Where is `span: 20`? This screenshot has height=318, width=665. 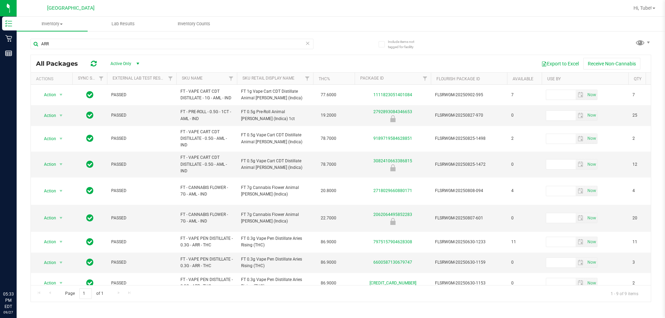 span: 20 is located at coordinates (645, 218).